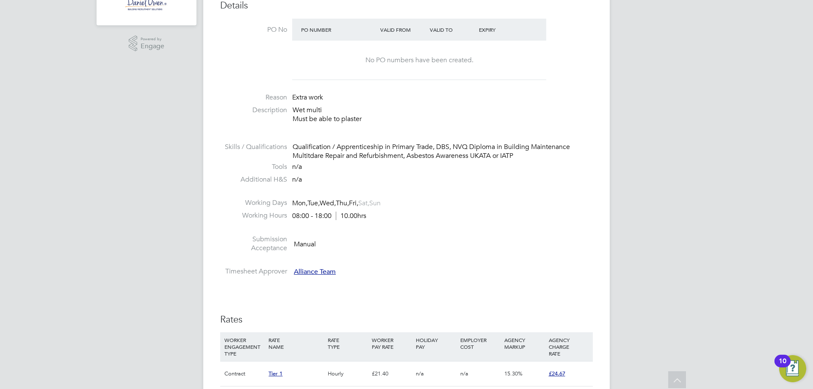 The height and width of the screenshot is (389, 813). I want to click on span: Alliance Team, so click(315, 272).